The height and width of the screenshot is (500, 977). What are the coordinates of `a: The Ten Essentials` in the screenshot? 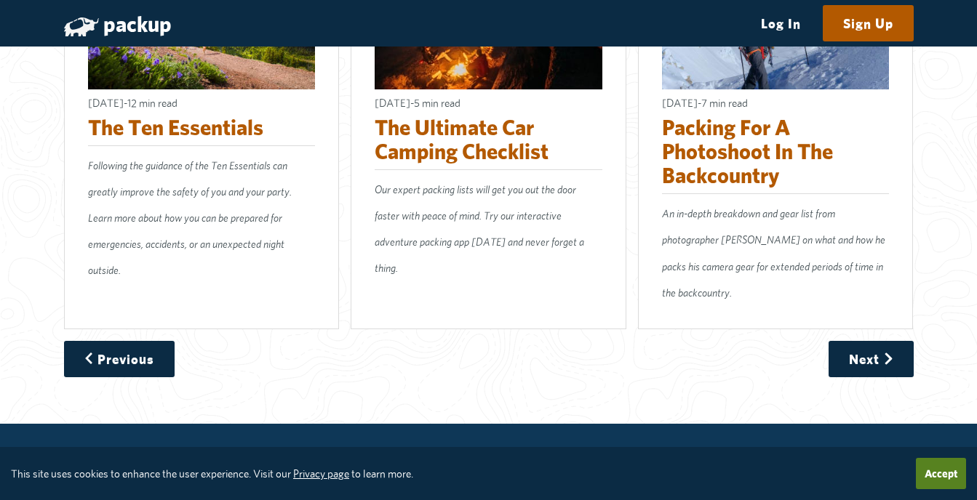 It's located at (175, 127).